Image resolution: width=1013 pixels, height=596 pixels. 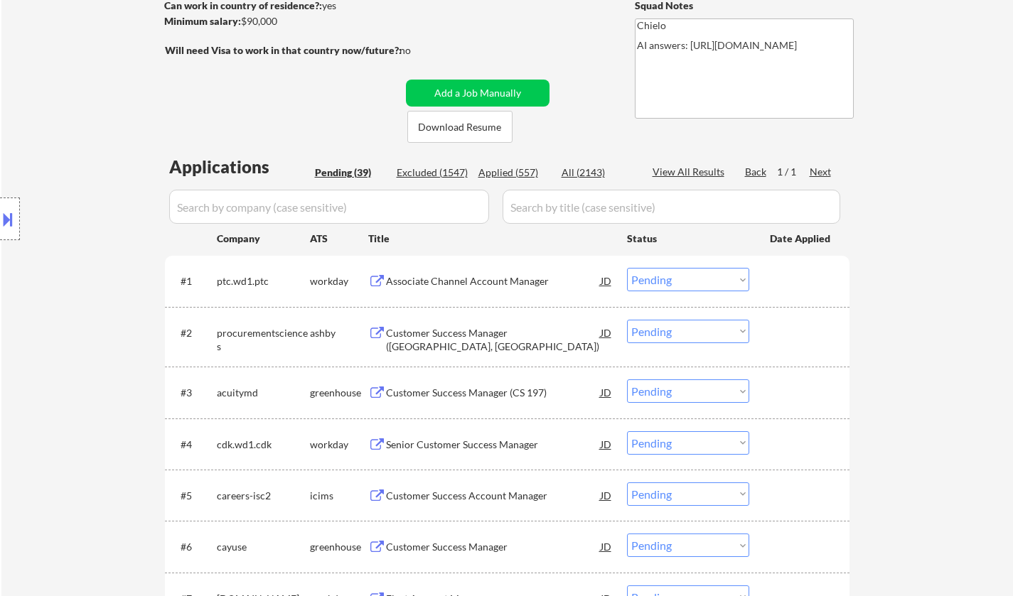 What do you see at coordinates (493, 281) in the screenshot?
I see `div: Associate Channel Account Manager` at bounding box center [493, 281].